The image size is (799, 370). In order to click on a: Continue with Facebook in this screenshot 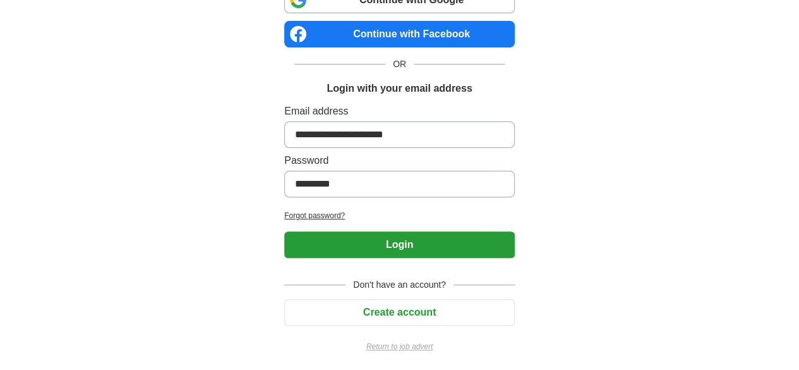, I will do `click(399, 34)`.